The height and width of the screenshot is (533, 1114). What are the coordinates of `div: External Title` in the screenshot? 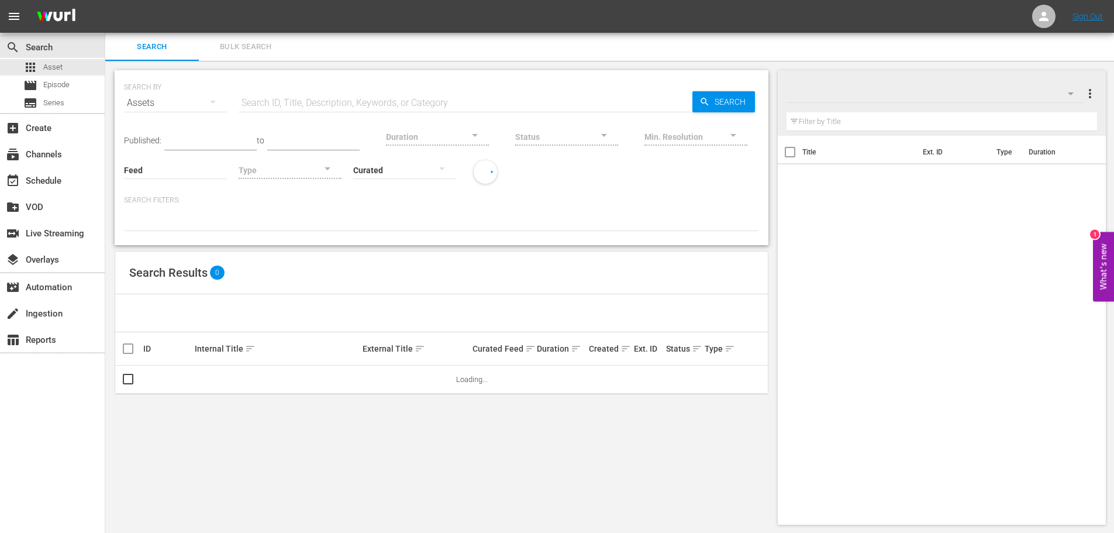 It's located at (416, 348).